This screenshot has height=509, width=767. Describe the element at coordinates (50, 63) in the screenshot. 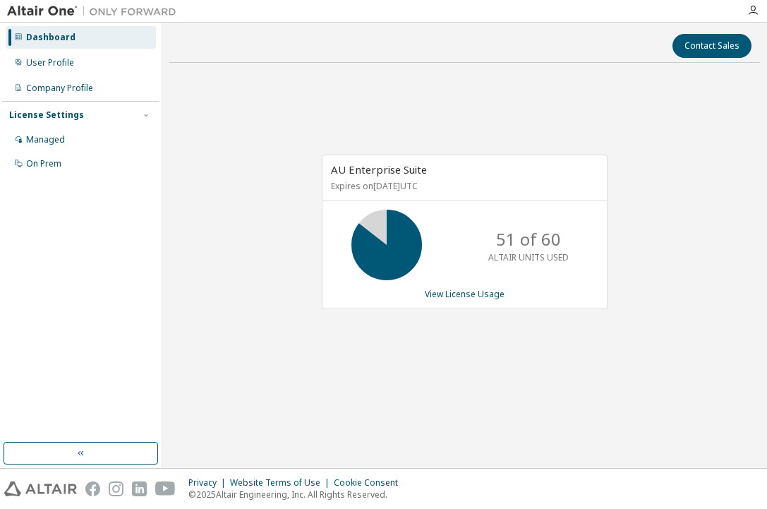

I see `div: User Profile` at that location.